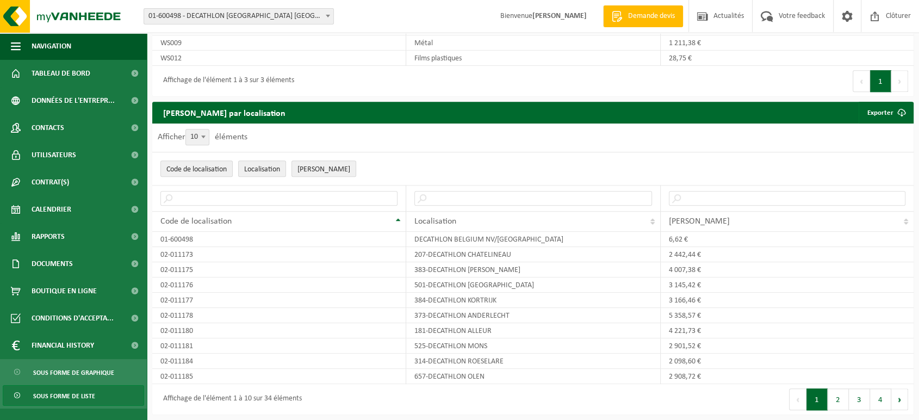 Image resolution: width=919 pixels, height=420 pixels. Describe the element at coordinates (279, 270) in the screenshot. I see `td: 02-011175` at that location.